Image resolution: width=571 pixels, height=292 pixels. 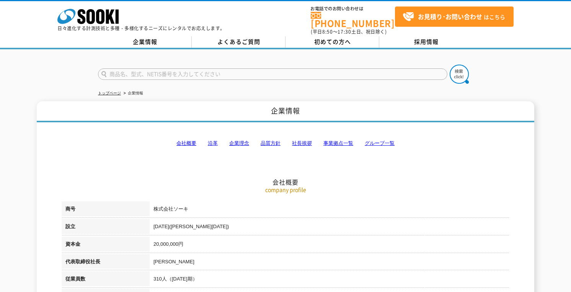 What do you see at coordinates (145, 42) in the screenshot?
I see `a: 企業情報` at bounding box center [145, 42].